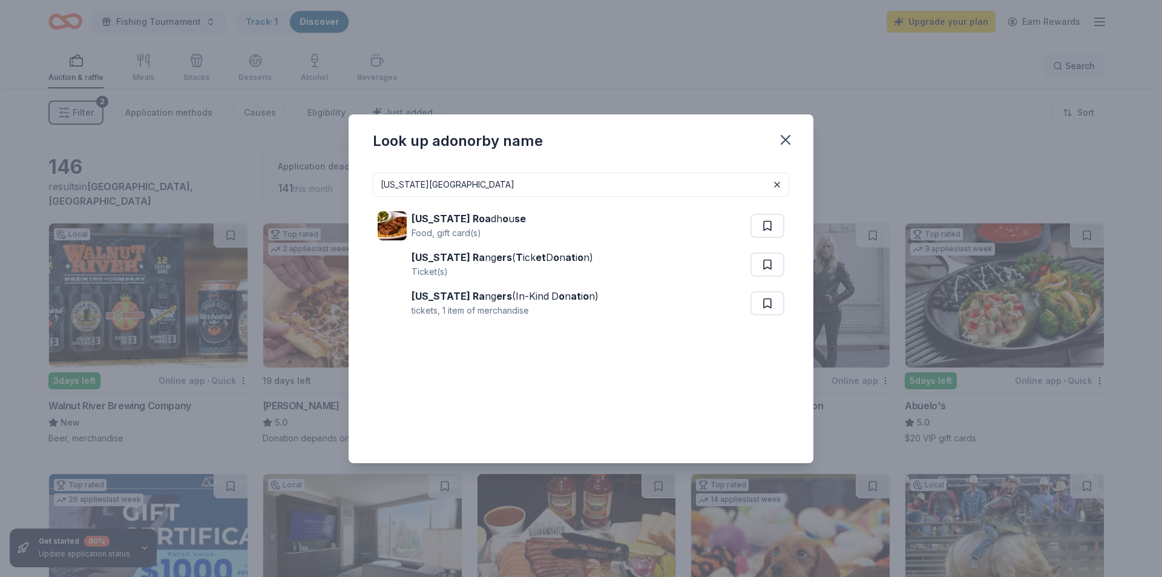  What do you see at coordinates (392, 265) in the screenshot?
I see `img: Image for Texas Rangers (Ticket Donation)` at bounding box center [392, 265].